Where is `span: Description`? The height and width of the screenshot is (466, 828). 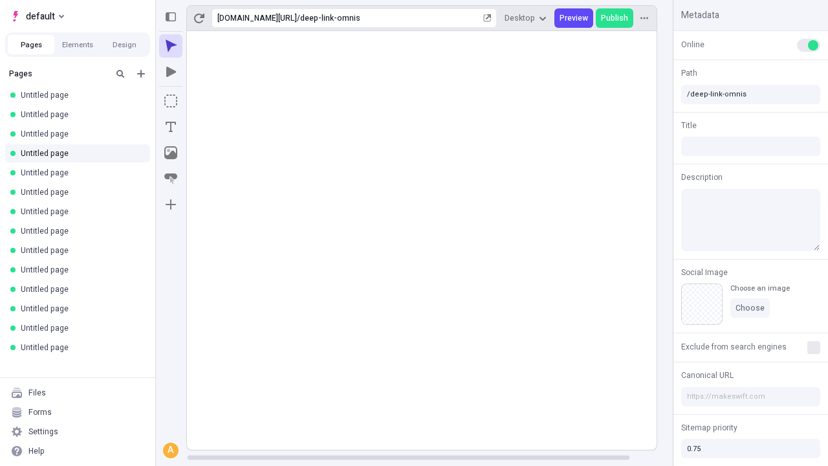
span: Description is located at coordinates (702, 177).